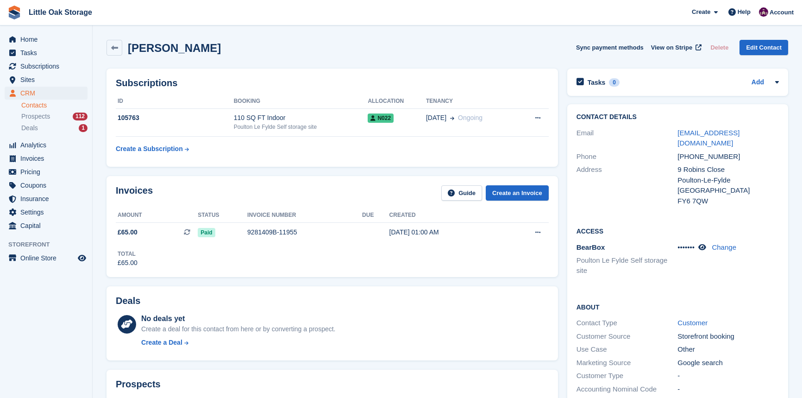 This screenshot has height=398, width=802. Describe the element at coordinates (162, 342) in the screenshot. I see `div: Create a Deal` at that location.